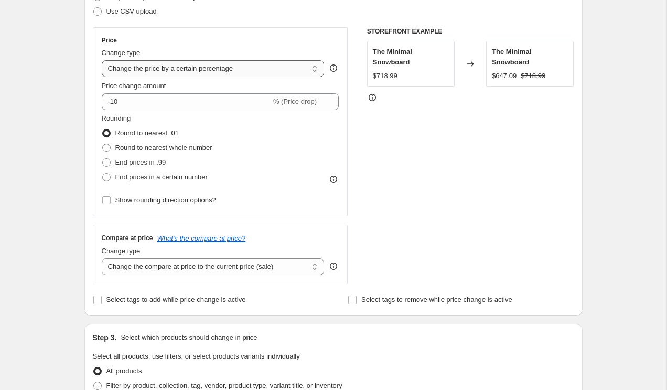 This screenshot has width=667, height=390. What do you see at coordinates (295, 101) in the screenshot?
I see `span: % (Price drop)` at bounding box center [295, 101].